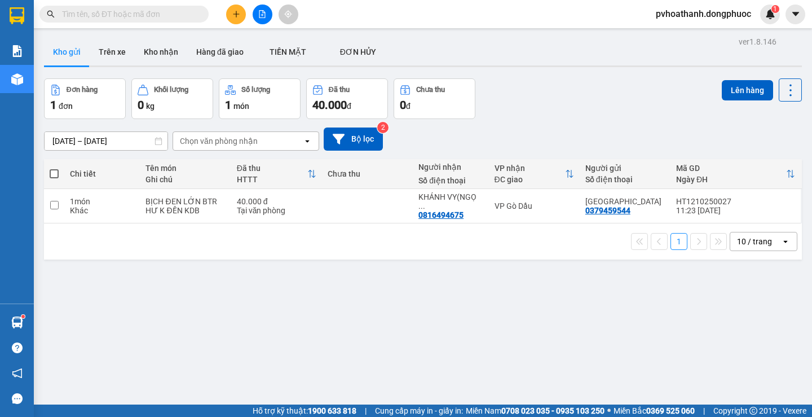  What do you see at coordinates (171, 90) in the screenshot?
I see `div: Khối lượng` at bounding box center [171, 90].